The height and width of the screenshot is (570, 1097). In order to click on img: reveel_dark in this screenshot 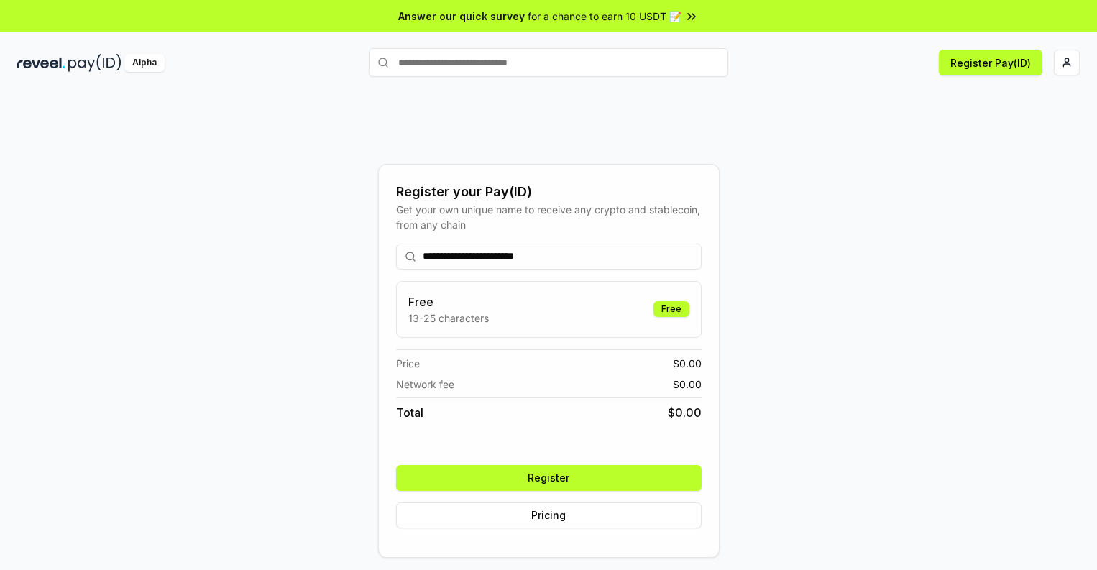, I will do `click(41, 63)`.